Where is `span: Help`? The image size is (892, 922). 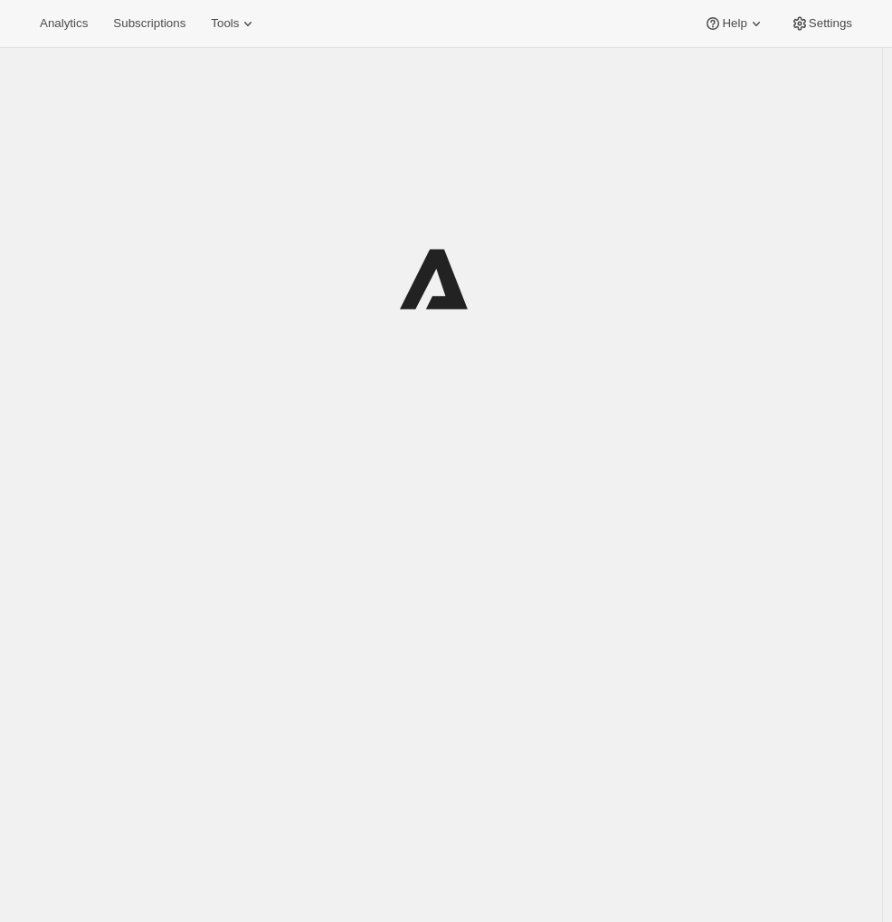 span: Help is located at coordinates (734, 24).